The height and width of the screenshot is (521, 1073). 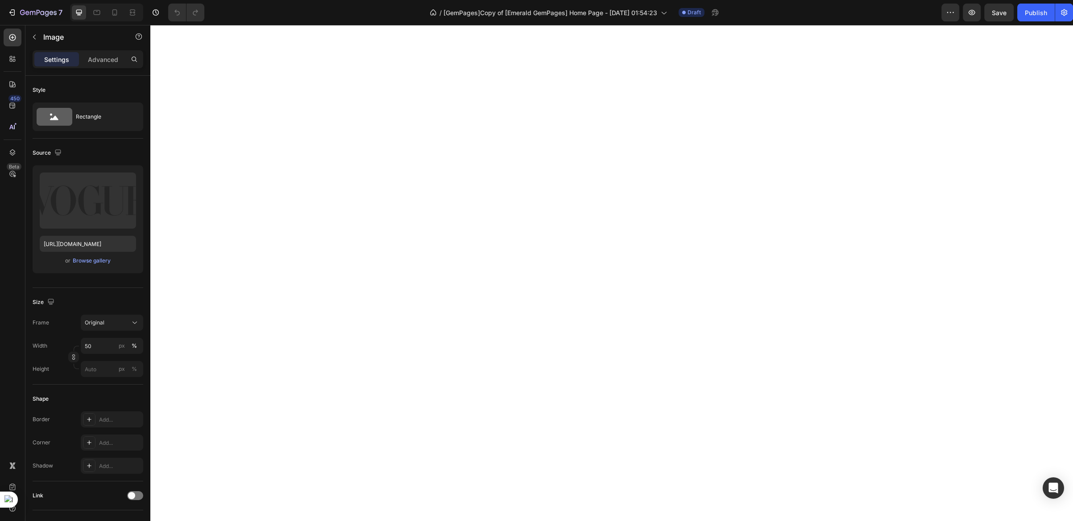 What do you see at coordinates (91, 261) in the screenshot?
I see `div: Browse gallery` at bounding box center [91, 261].